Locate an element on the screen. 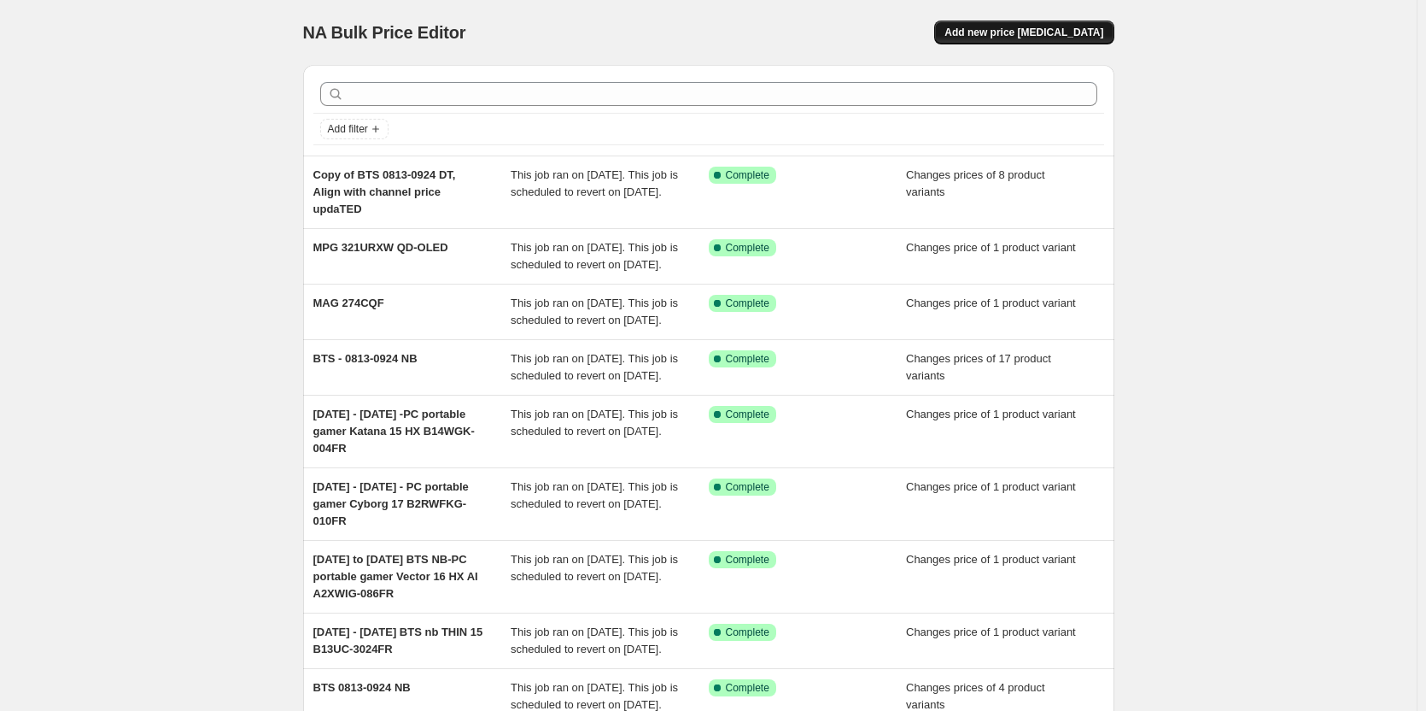 The width and height of the screenshot is (1426, 711). span: MAG 274CQF is located at coordinates (348, 302).